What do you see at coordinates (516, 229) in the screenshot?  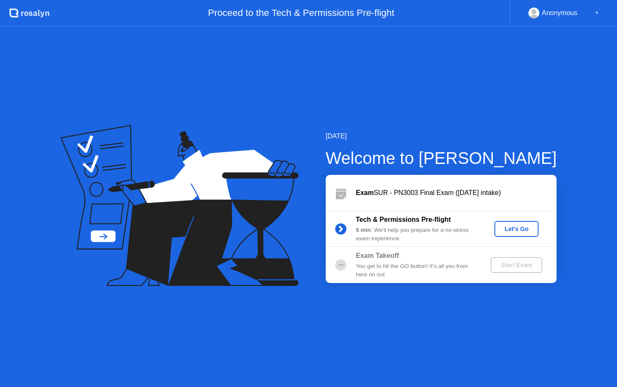 I see `div: Let's Go` at bounding box center [516, 229].